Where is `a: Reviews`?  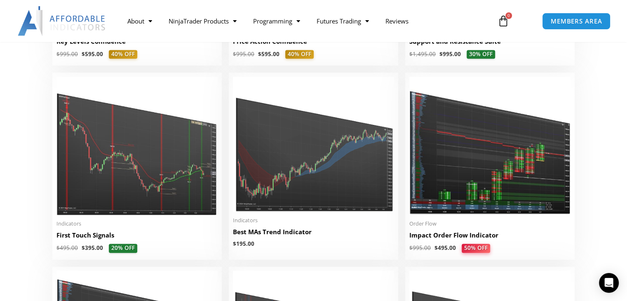 a: Reviews is located at coordinates (397, 21).